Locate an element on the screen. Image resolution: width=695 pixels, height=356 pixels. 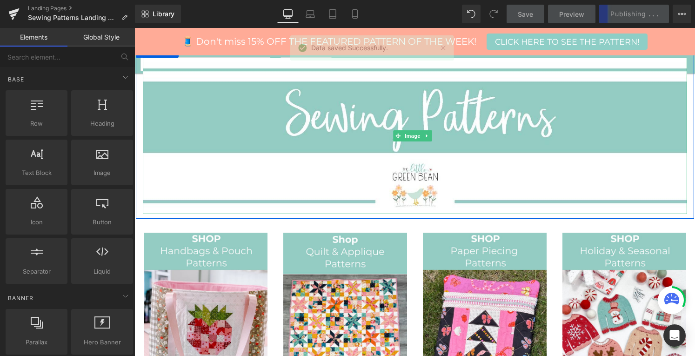
span: 🧵 Don't miss 15% OFF THE FEATURED PATTERN OF THE WEEK! is located at coordinates (194, 13).